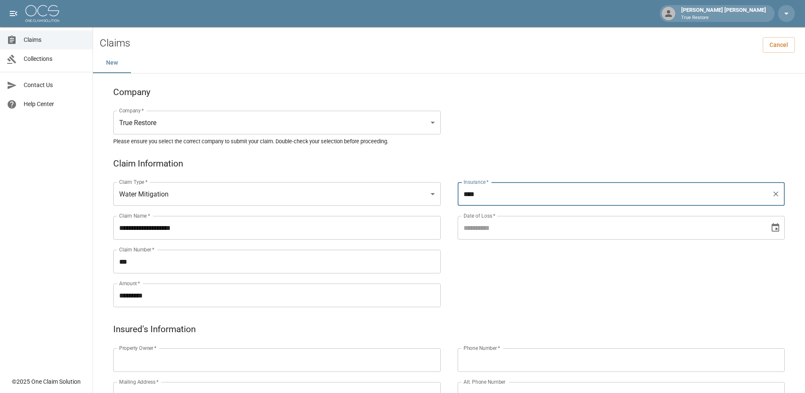 Image resolution: width=805 pixels, height=393 pixels. What do you see at coordinates (449, 141) in the screenshot?
I see `h5: Please ensure you select the correct company to submit your claim. Double-check your selection be...` at bounding box center [449, 141].